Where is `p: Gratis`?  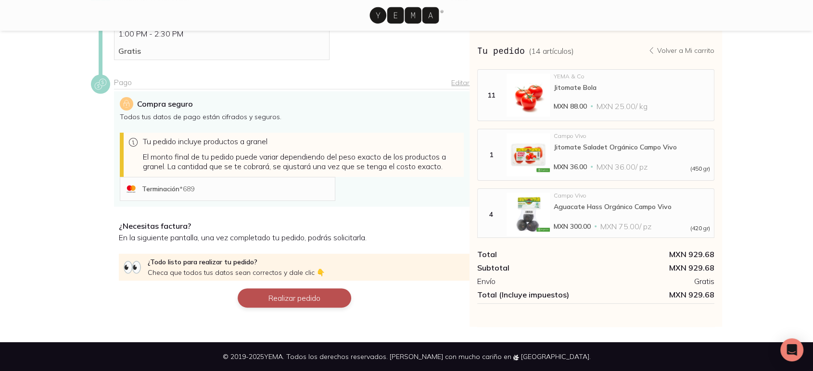 p: Gratis is located at coordinates (222, 51).